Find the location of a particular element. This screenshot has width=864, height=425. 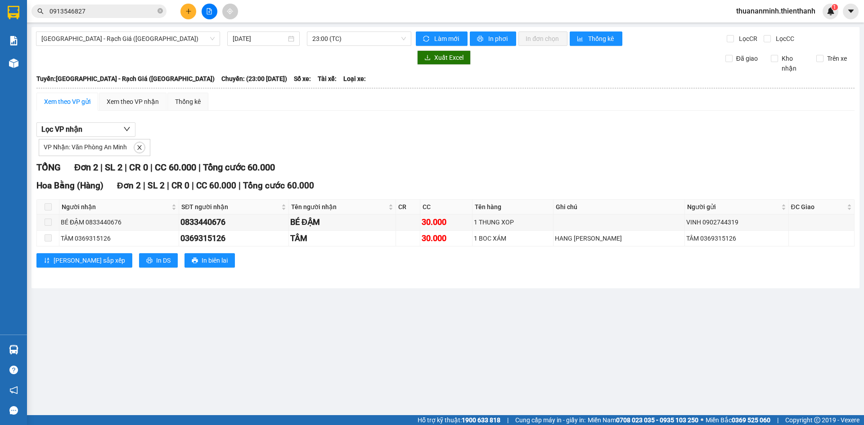

strong: 0369 525 060 is located at coordinates (751, 420).